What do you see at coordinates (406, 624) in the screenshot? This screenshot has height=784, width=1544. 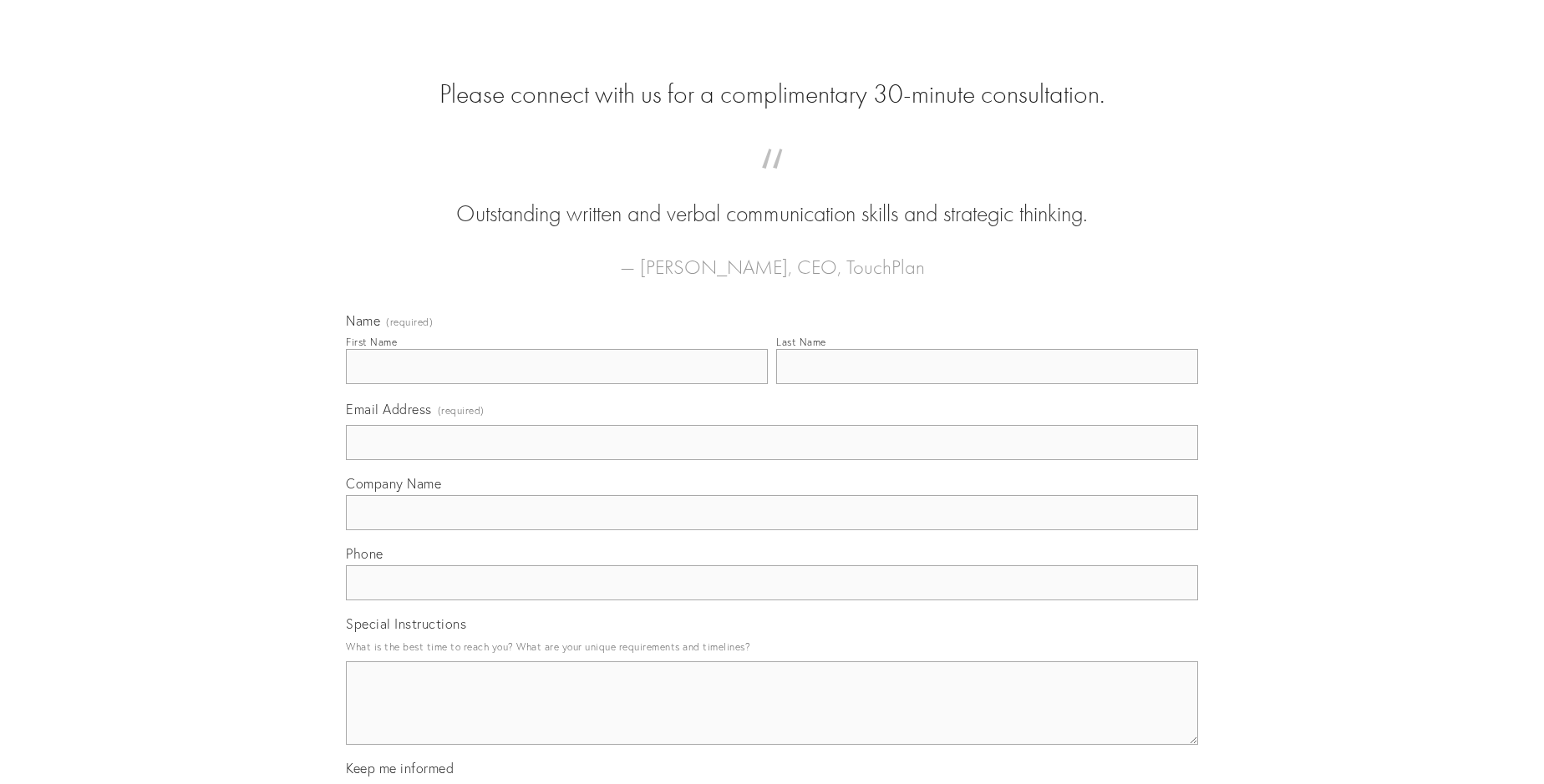 I see `span: Special Instructions` at bounding box center [406, 624].